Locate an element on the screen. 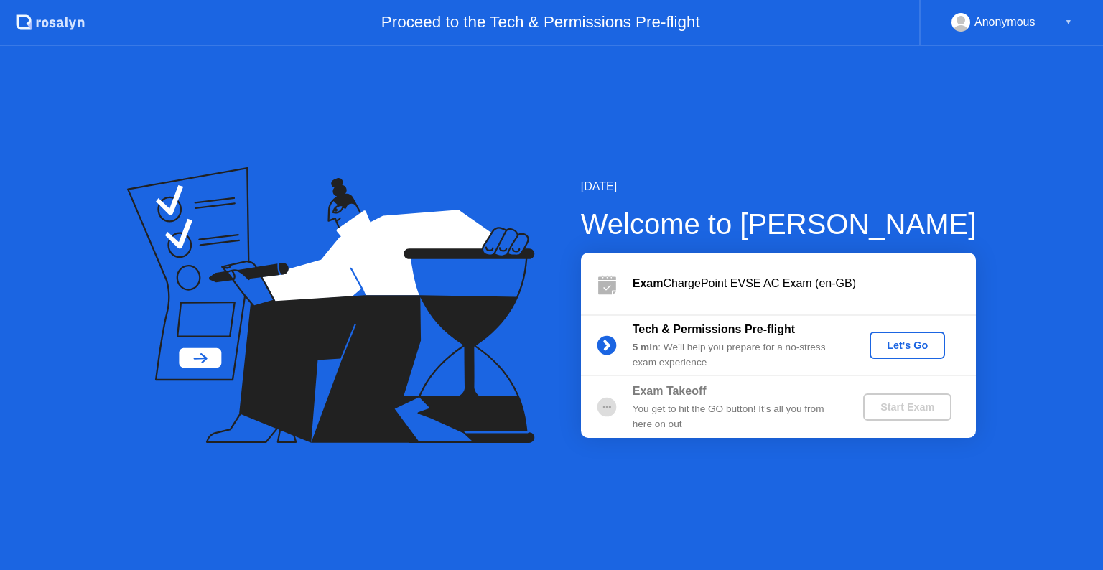 This screenshot has height=570, width=1103. div: Anonymous is located at coordinates (1004, 22).